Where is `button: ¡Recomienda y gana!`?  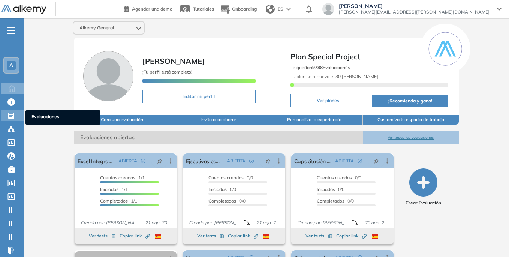
button: ¡Recomienda y gana! is located at coordinates (410, 101).